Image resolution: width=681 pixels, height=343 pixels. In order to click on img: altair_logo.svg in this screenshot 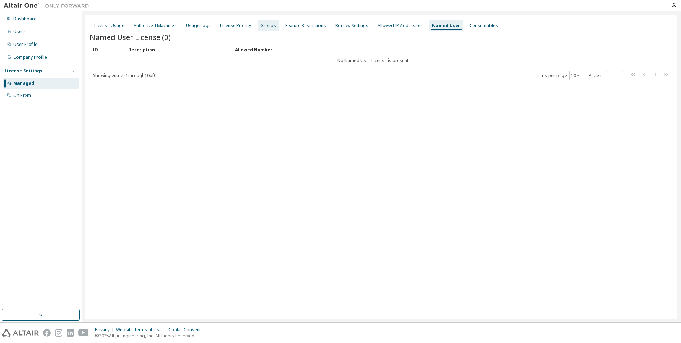, I will do `click(20, 333)`.